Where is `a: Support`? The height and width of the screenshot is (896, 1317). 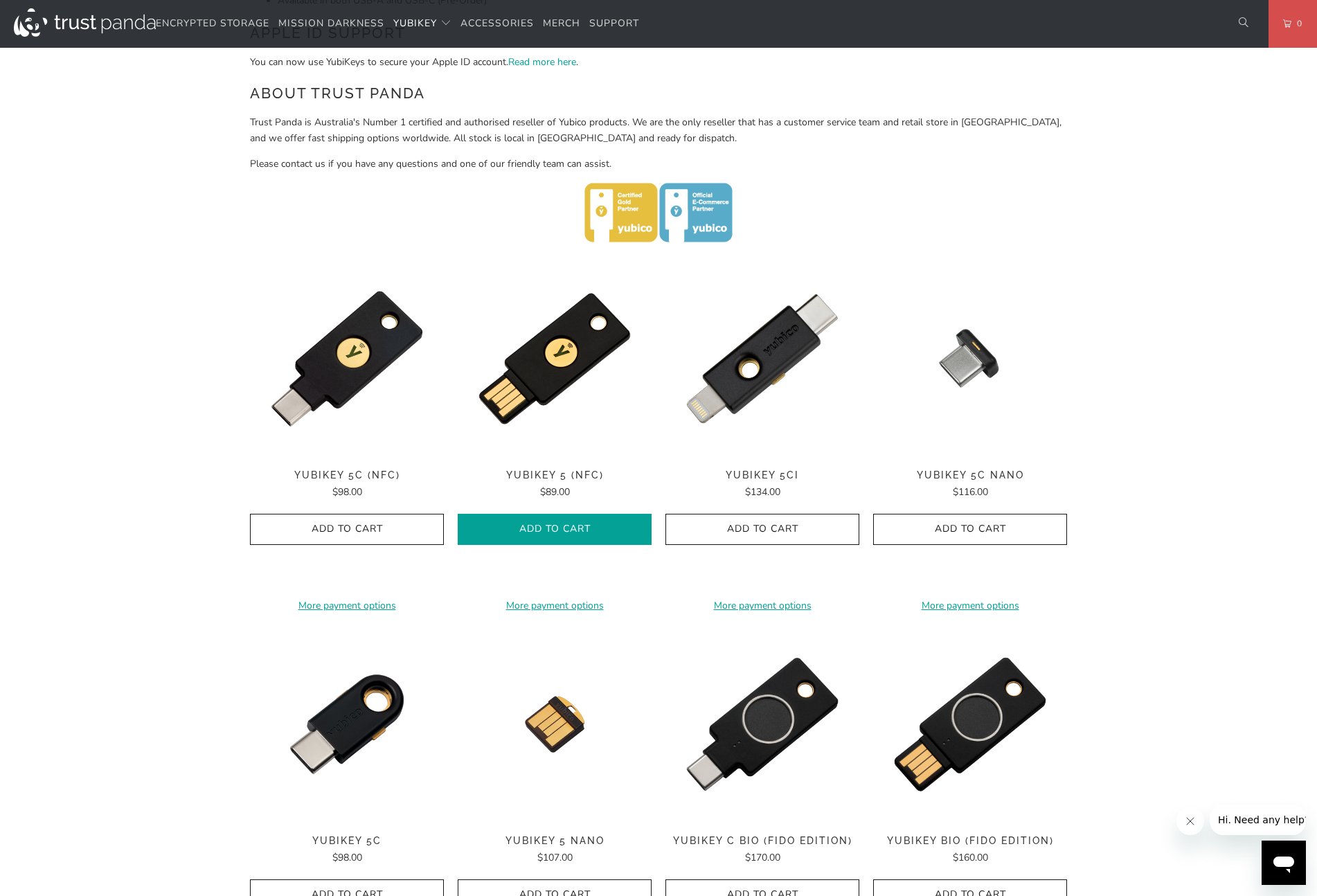 a: Support is located at coordinates (614, 24).